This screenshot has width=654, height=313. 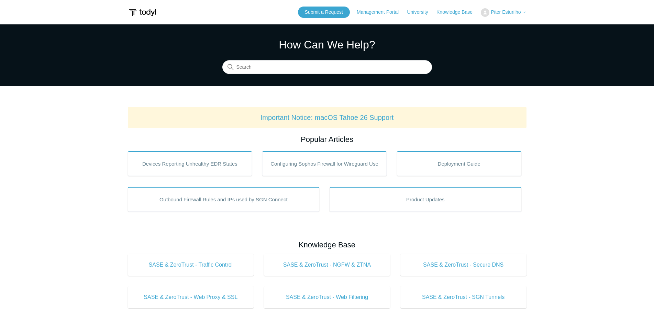 What do you see at coordinates (421, 12) in the screenshot?
I see `a: University` at bounding box center [421, 12].